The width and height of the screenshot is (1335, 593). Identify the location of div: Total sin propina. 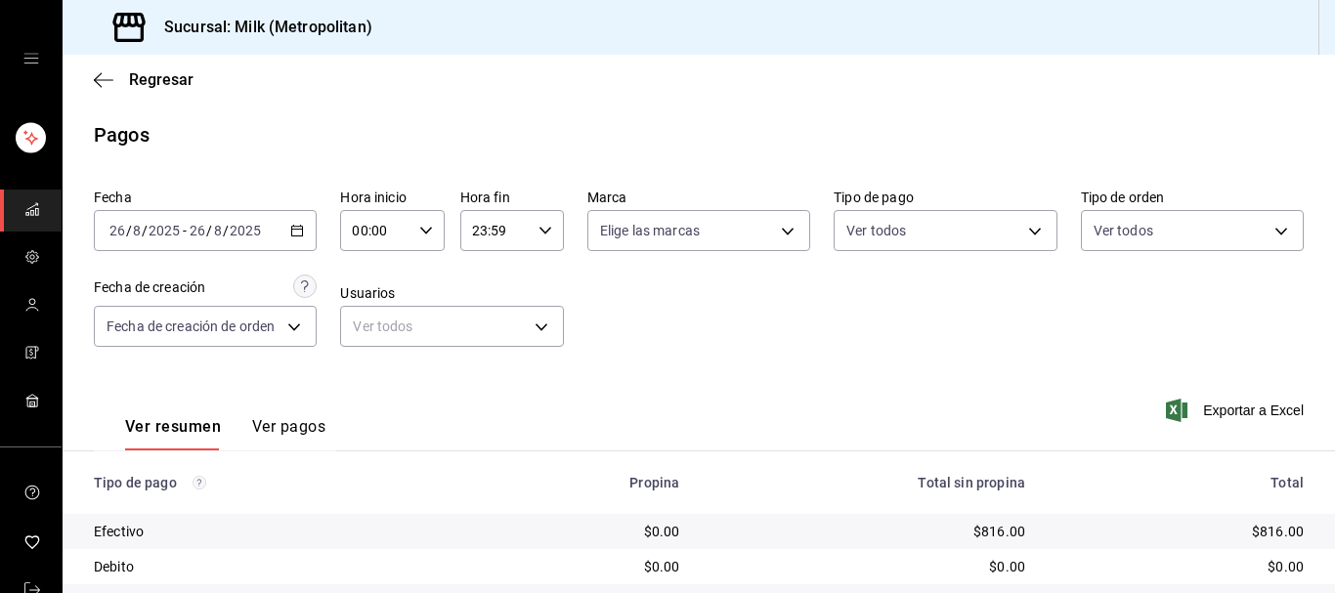
(868, 483).